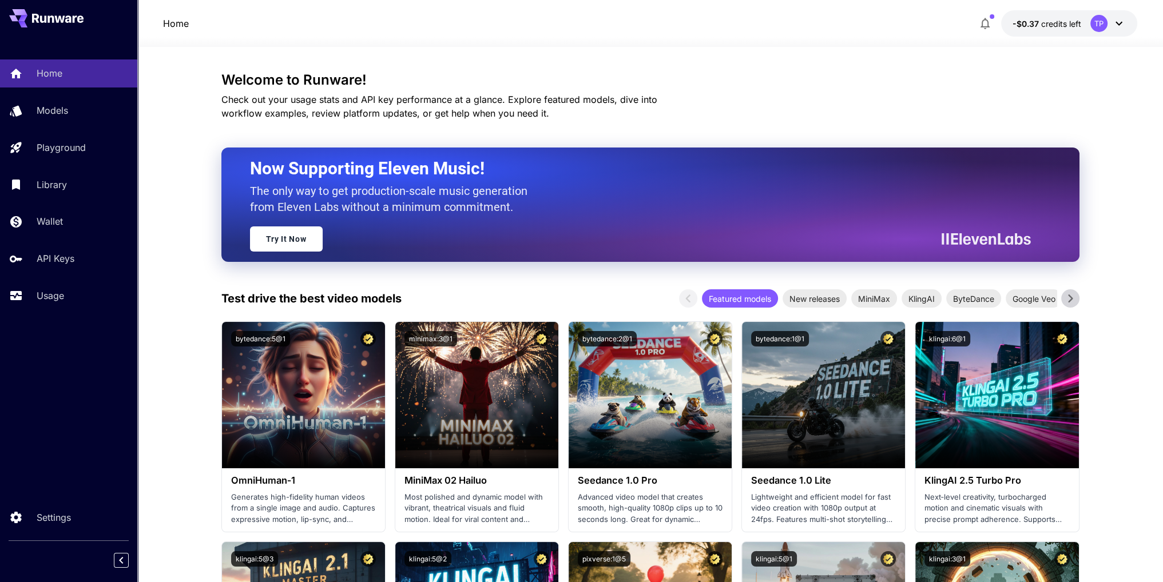  Describe the element at coordinates (636, 169) in the screenshot. I see `h2: Now Supporting Eleven Music!` at that location.